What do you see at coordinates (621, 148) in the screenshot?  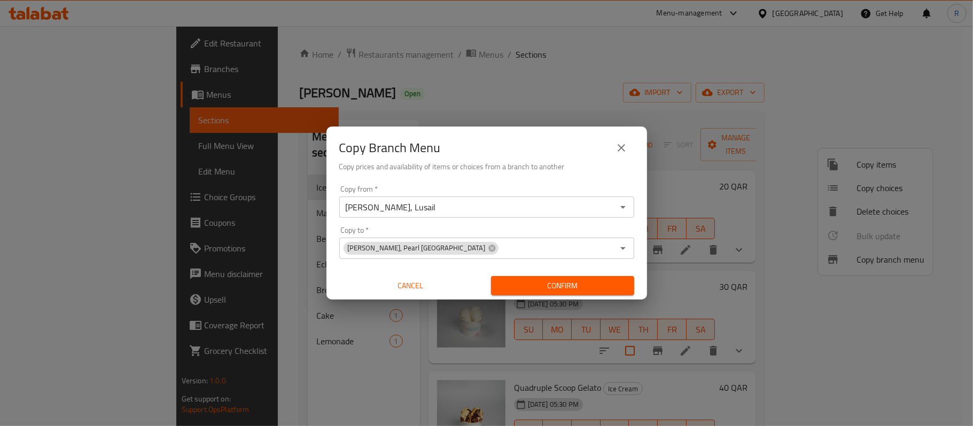 I see `button: close` at bounding box center [621, 148].